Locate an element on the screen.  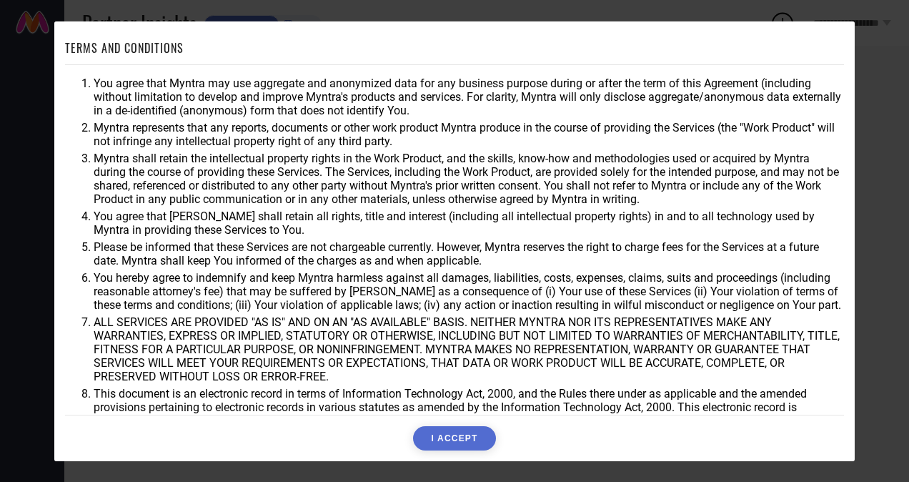
li: Myntra shall retain the intellectual property rights in the Work Product, and the skills, know-ho... is located at coordinates (469, 179).